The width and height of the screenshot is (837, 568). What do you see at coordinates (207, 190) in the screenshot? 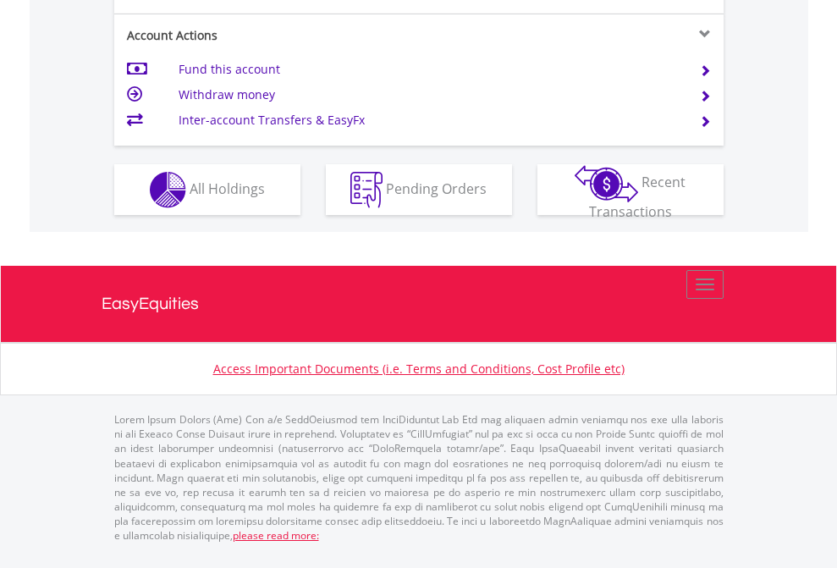
I see `button: All Holdings` at bounding box center [207, 190].